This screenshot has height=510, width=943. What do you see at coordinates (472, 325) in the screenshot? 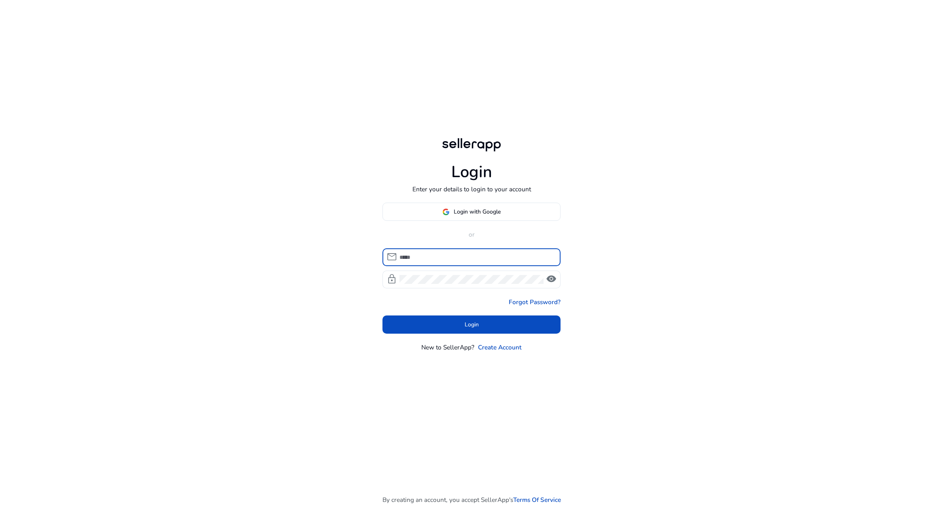
I see `span: Login` at bounding box center [472, 325].